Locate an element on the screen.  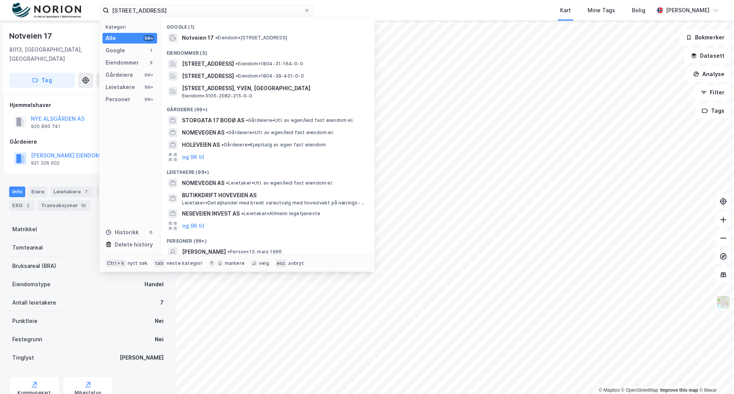
div: 2 is located at coordinates (28, 206).